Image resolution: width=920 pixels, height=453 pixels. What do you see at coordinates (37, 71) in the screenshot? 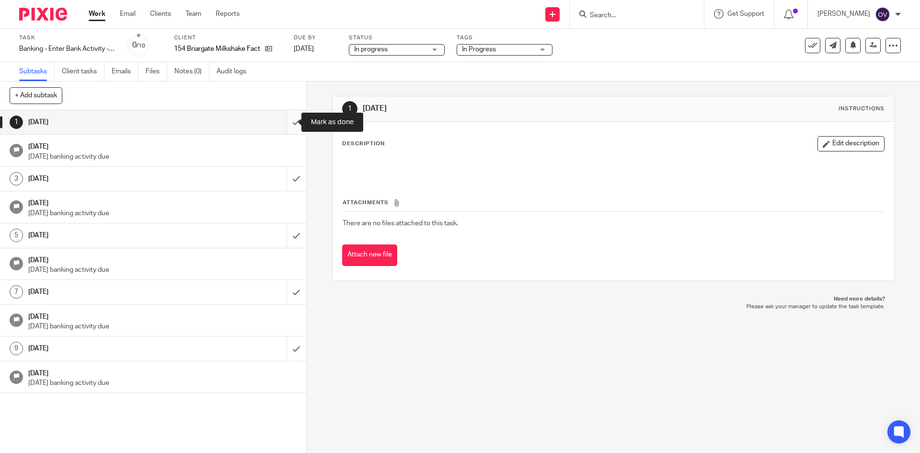
I see `a: Subtasks` at bounding box center [37, 71].